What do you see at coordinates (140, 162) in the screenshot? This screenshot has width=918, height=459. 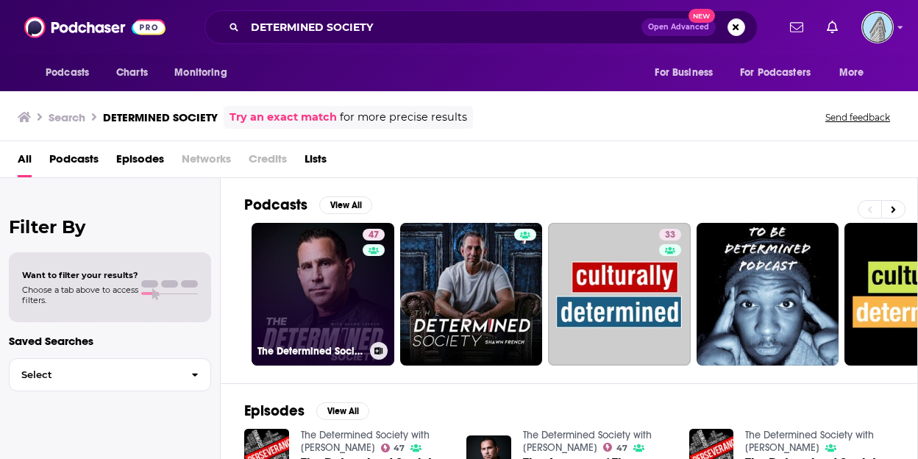 I see `a: Episodes` at bounding box center [140, 162].